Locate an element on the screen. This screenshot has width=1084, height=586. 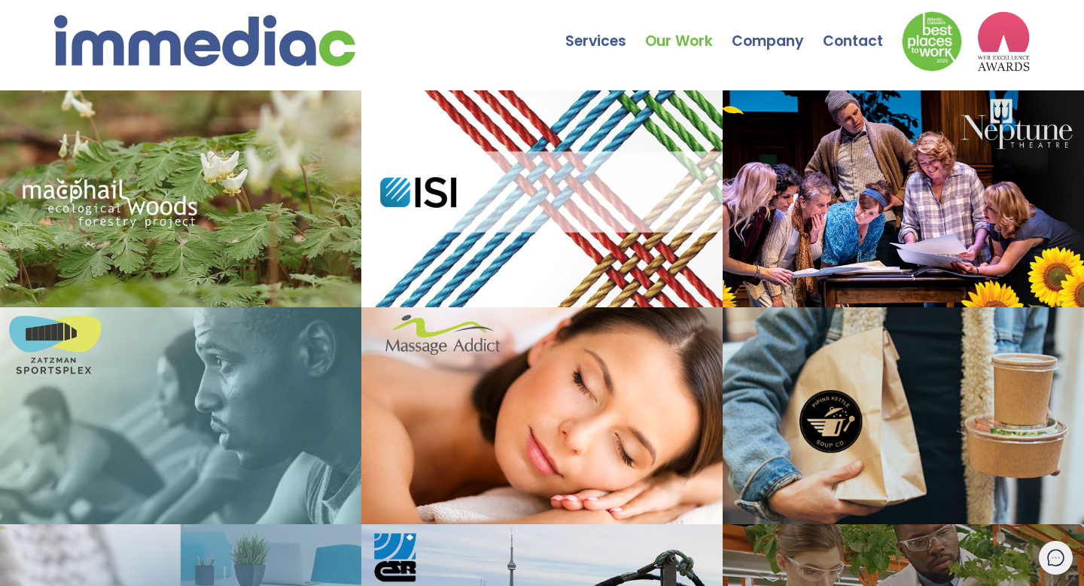
a: Our Work is located at coordinates (688, 30).